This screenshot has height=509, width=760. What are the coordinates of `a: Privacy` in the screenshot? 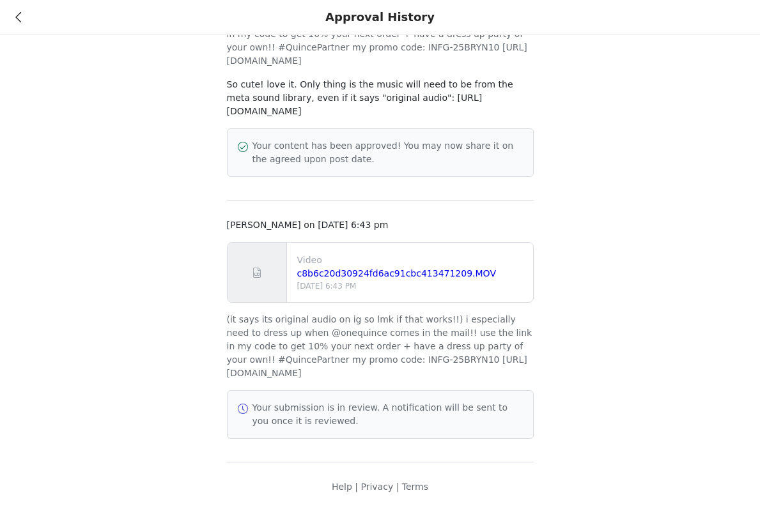 It's located at (376, 487).